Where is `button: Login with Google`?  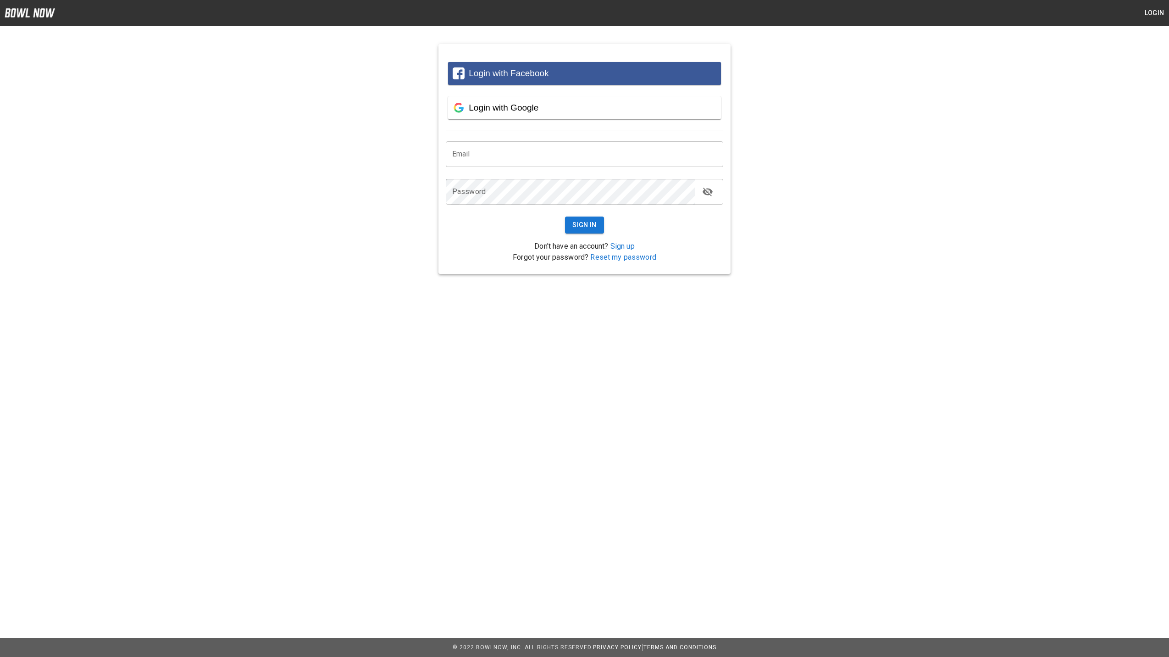 button: Login with Google is located at coordinates (584, 108).